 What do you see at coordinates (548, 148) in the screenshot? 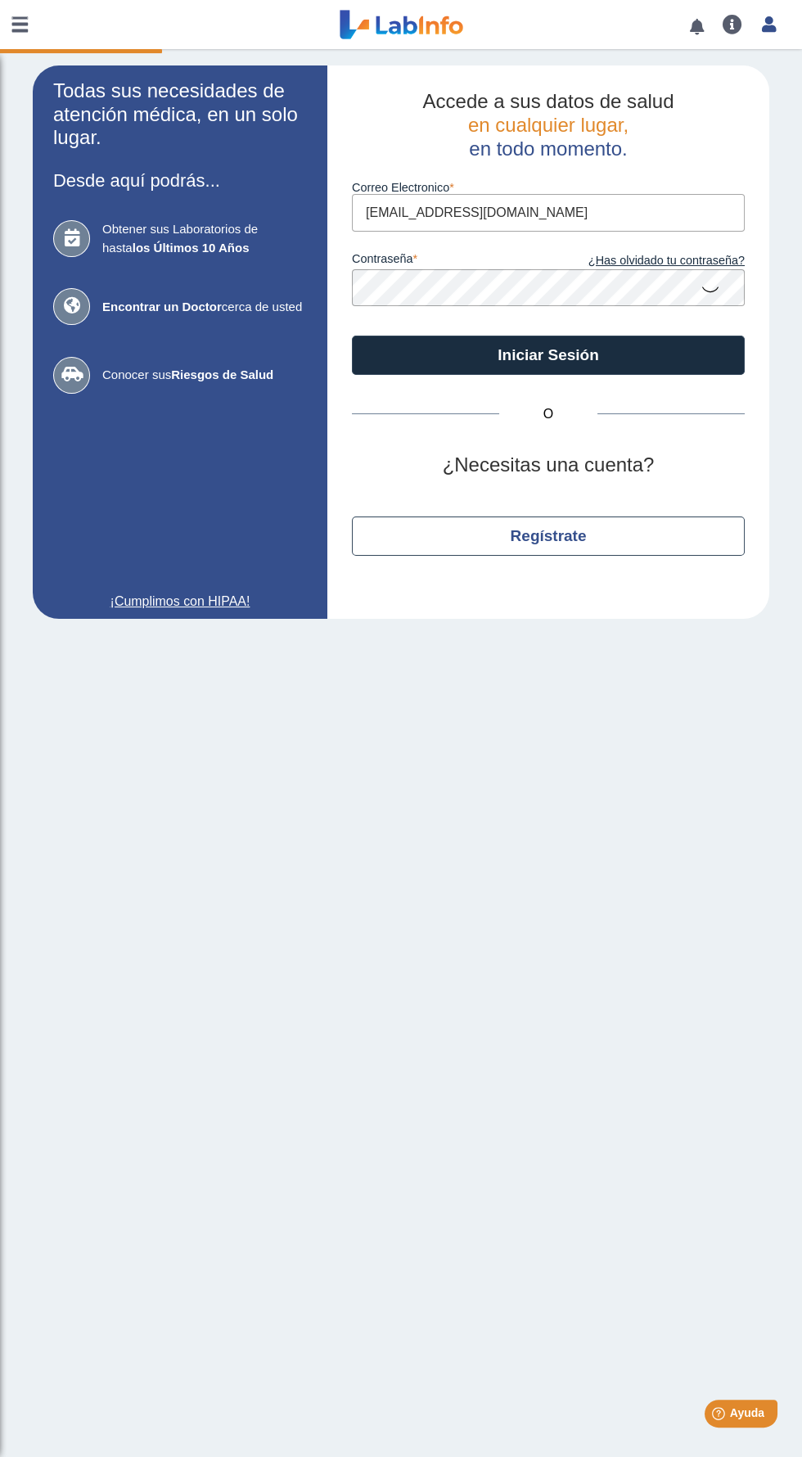
I see `span: en todo momento.` at bounding box center [548, 148].